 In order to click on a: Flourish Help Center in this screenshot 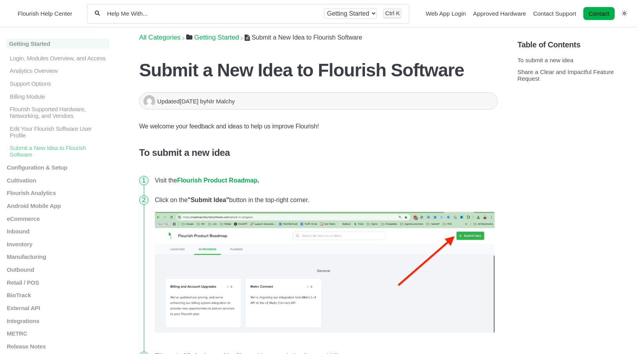, I will do `click(41, 13)`.